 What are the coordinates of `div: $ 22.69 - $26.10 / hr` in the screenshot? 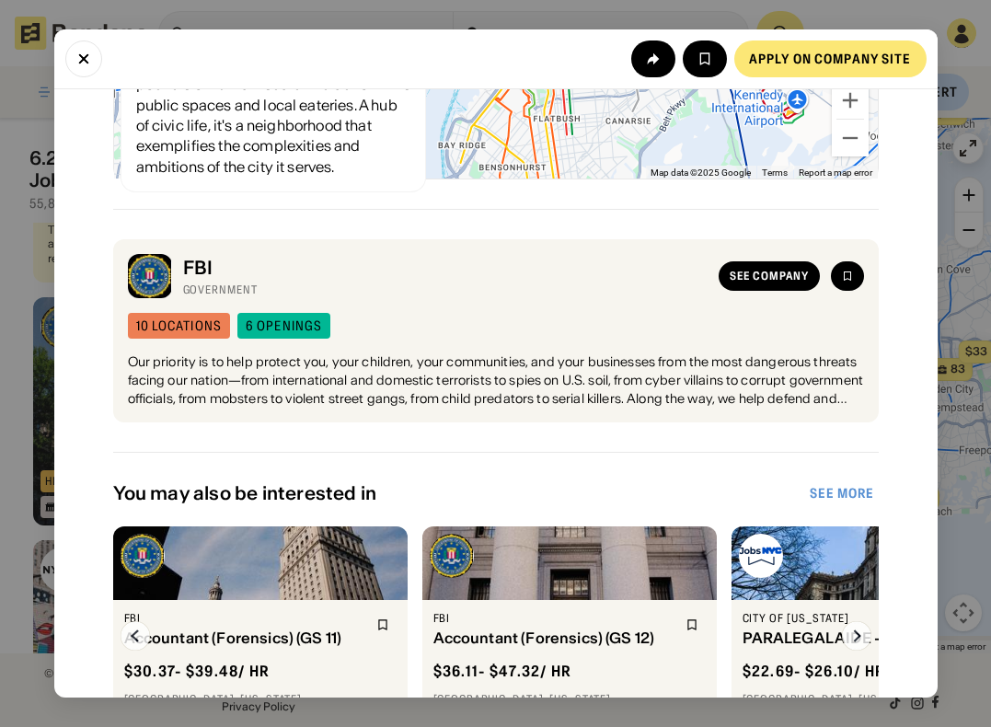 It's located at (814, 671).